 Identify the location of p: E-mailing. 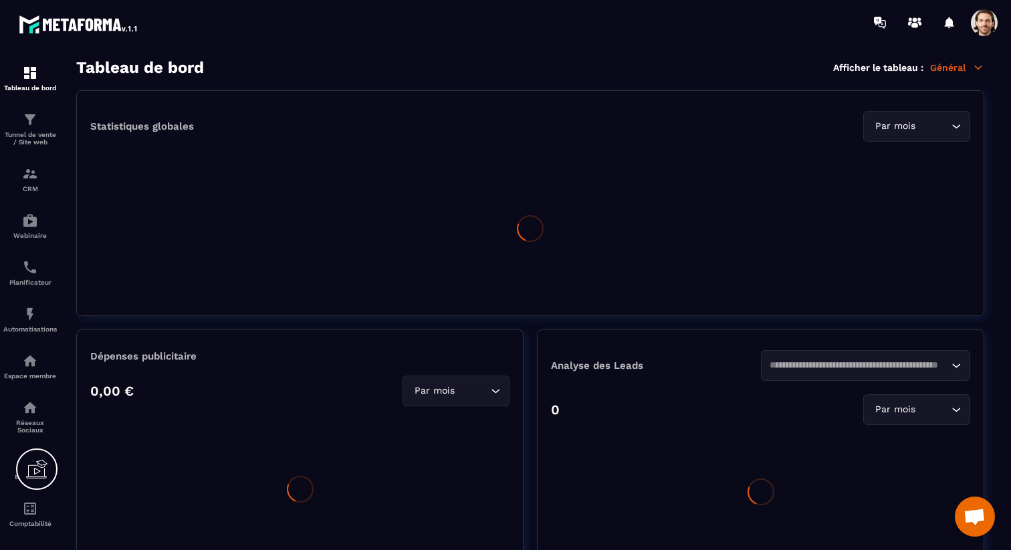
(30, 477).